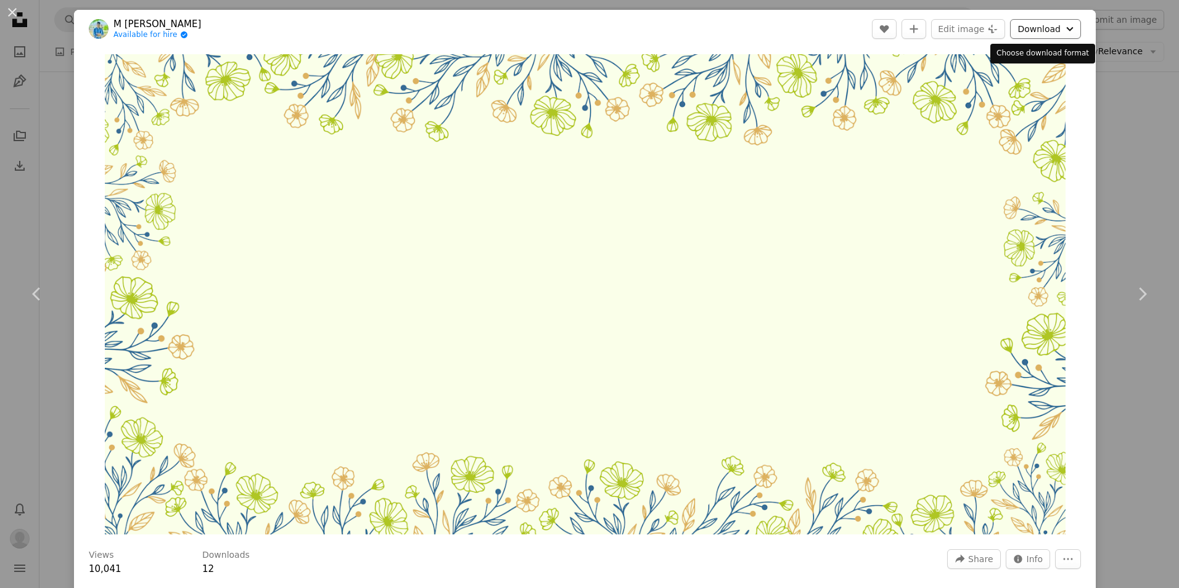 The width and height of the screenshot is (1179, 588). Describe the element at coordinates (968, 29) in the screenshot. I see `button: Edit image` at that location.